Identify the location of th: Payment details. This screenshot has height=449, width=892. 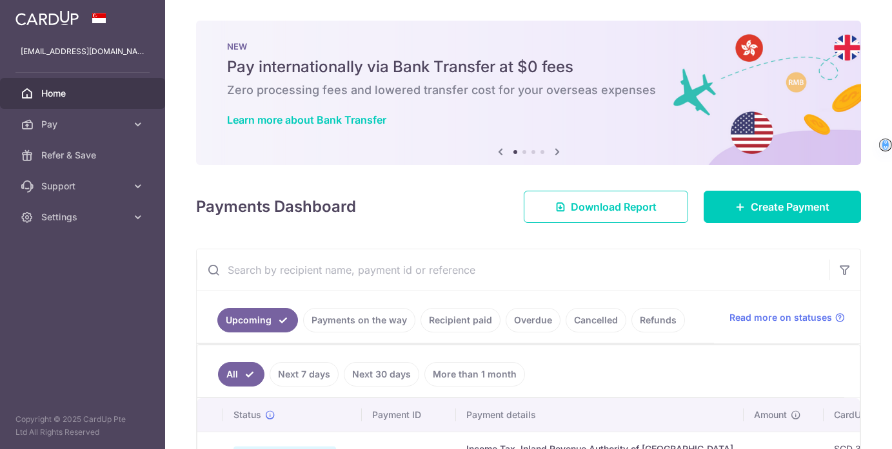
(600, 415).